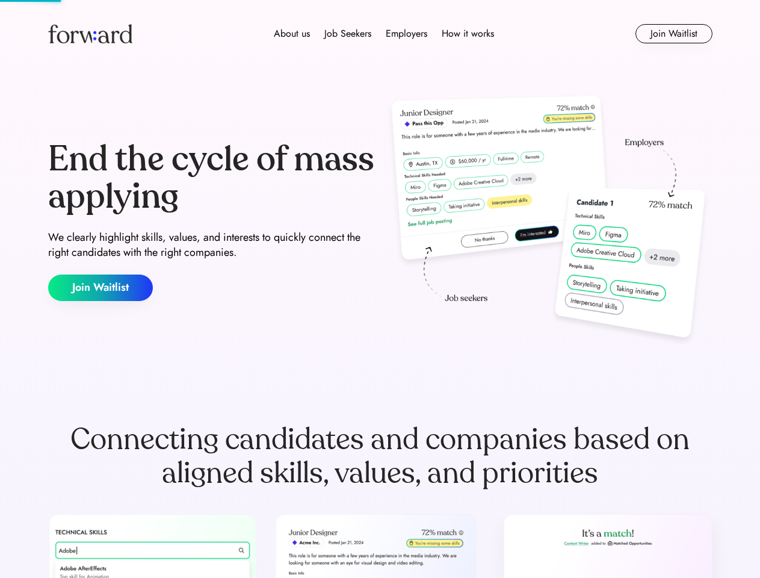 The width and height of the screenshot is (760, 578). Describe the element at coordinates (406, 34) in the screenshot. I see `div: Employers` at that location.